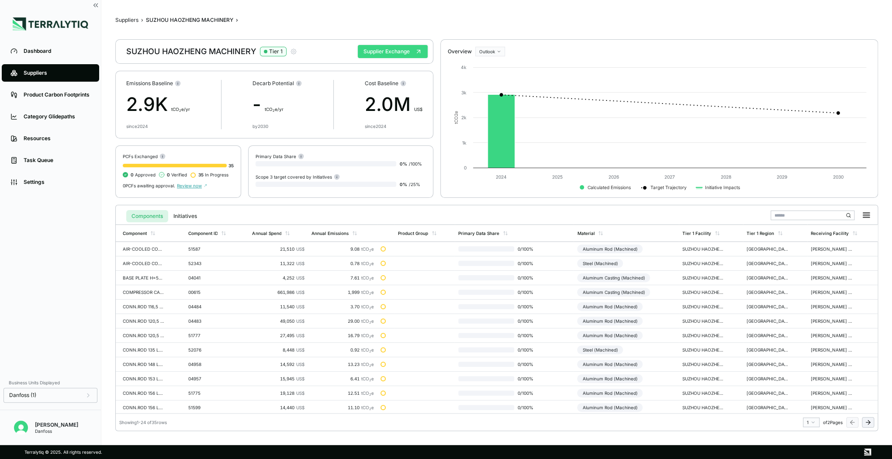 This screenshot has width=892, height=459. What do you see at coordinates (57, 117) in the screenshot?
I see `div: Category Glidepaths` at bounding box center [57, 117].